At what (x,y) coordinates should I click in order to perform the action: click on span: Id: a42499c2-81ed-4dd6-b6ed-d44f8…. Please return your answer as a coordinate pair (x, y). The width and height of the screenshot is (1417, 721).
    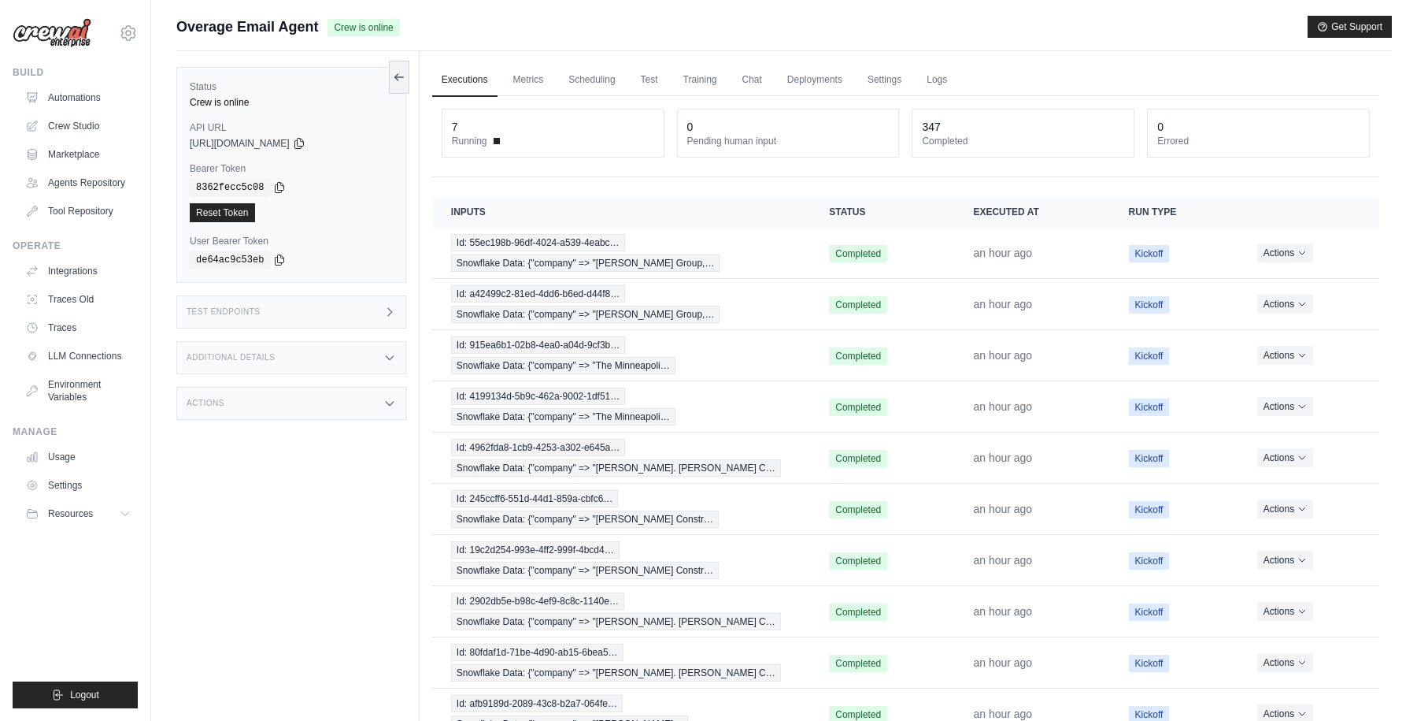
    Looking at the image, I should click on (539, 294).